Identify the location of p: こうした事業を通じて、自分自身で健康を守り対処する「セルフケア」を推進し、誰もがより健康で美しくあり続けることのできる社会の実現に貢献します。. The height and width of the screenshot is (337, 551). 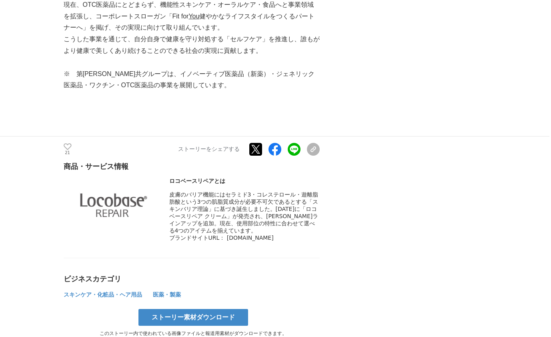
(192, 45).